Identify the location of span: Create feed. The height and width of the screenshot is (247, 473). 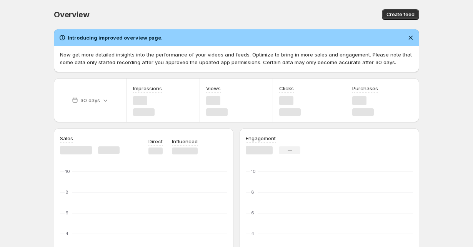
(400, 15).